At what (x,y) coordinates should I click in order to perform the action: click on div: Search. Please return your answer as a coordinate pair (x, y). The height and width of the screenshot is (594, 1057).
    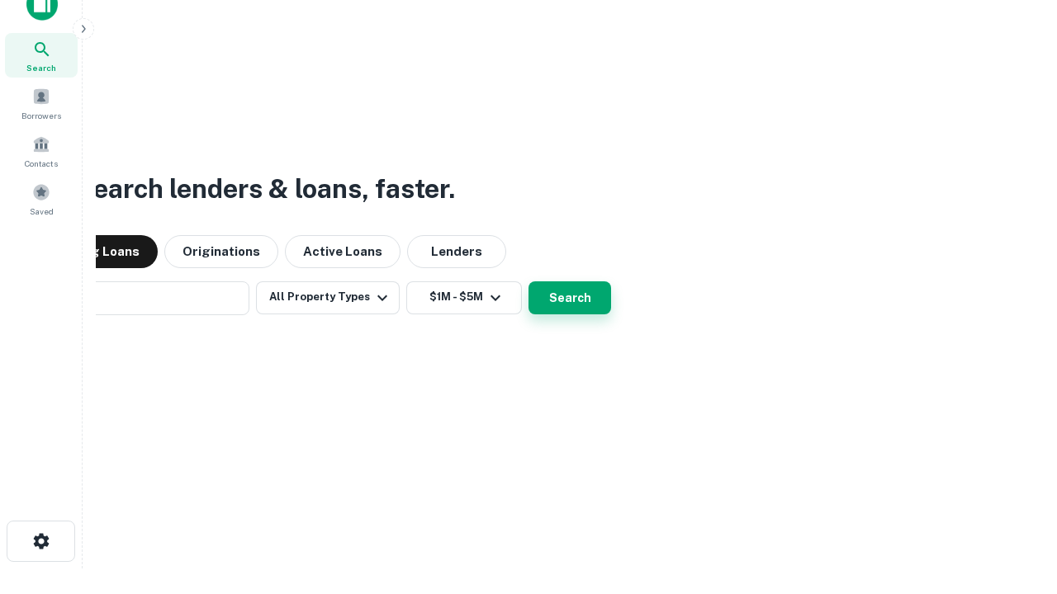
    Looking at the image, I should click on (41, 55).